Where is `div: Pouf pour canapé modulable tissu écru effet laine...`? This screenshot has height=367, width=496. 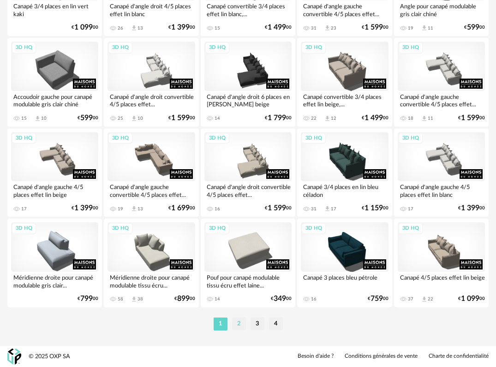 div: Pouf pour canapé modulable tissu écru effet laine... is located at coordinates (248, 281).